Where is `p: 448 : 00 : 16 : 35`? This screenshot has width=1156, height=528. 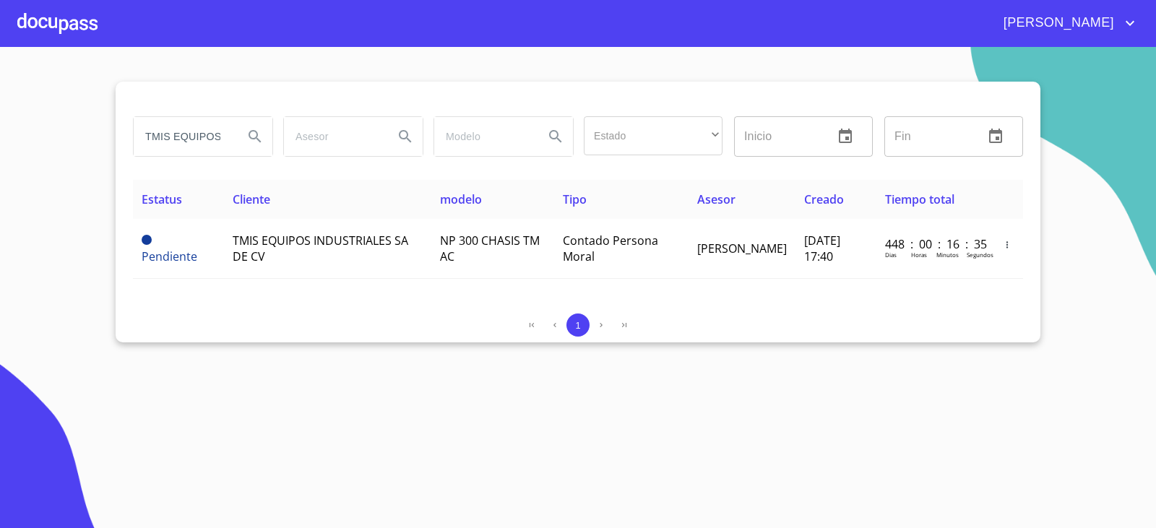
p: 448 : 00 : 16 : 35 is located at coordinates (934, 244).